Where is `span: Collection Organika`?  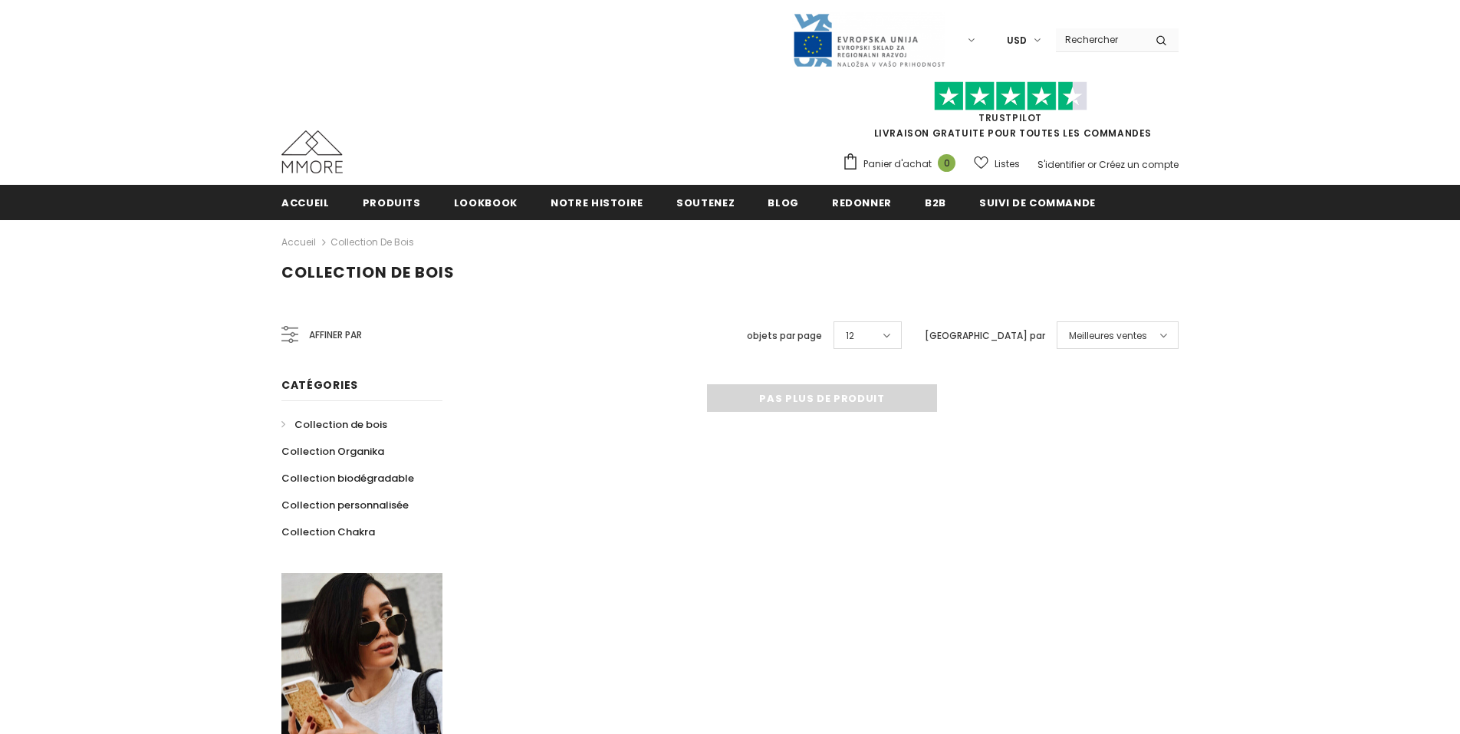 span: Collection Organika is located at coordinates (333, 451).